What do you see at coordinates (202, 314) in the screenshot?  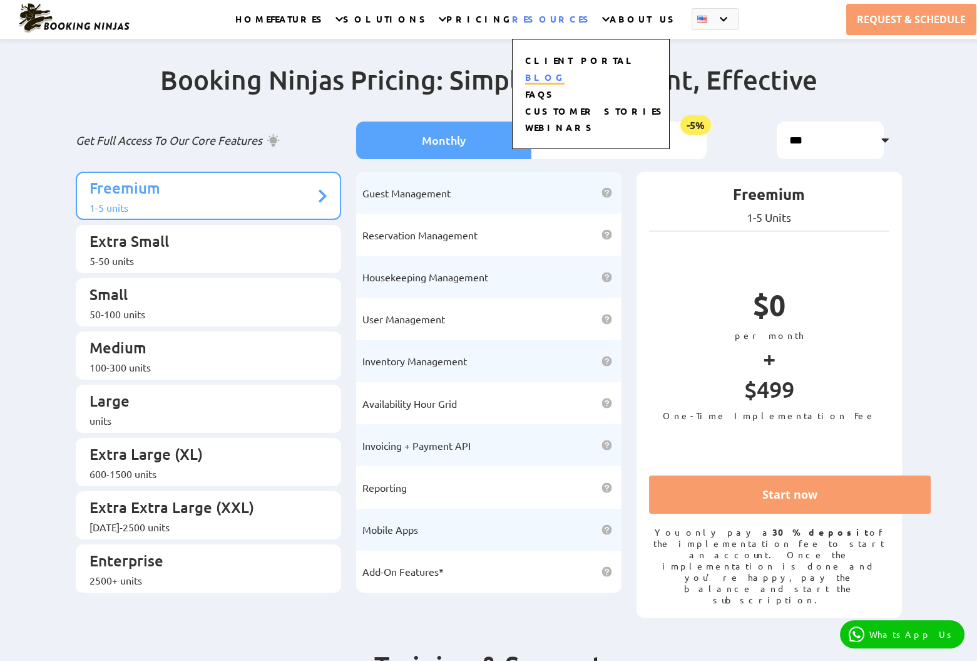 I see `div: 50-100 units` at bounding box center [202, 314].